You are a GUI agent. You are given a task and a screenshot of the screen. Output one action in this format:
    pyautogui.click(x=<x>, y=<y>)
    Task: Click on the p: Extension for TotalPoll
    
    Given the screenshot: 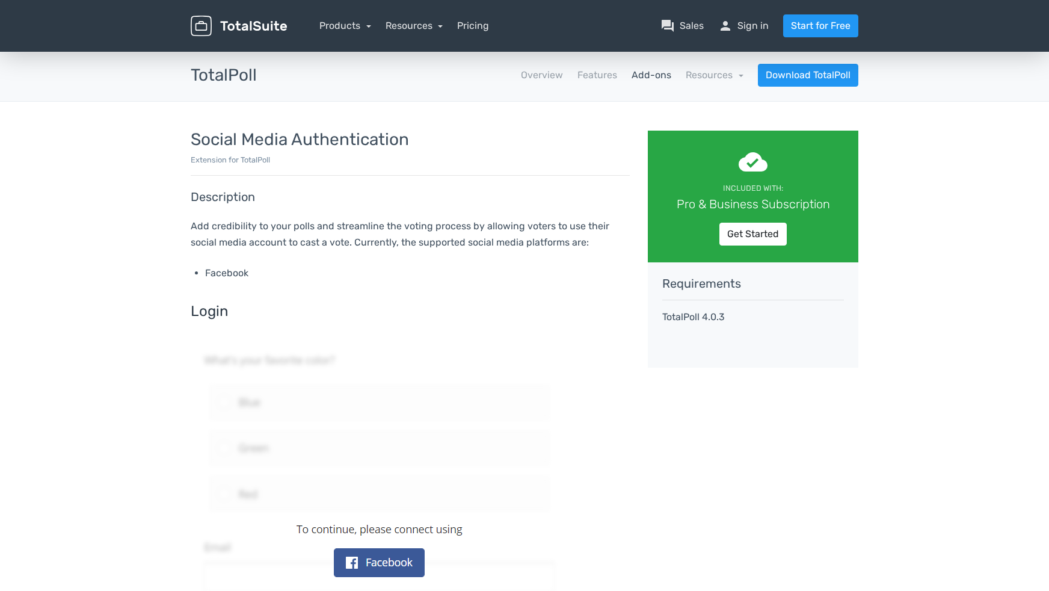 What is the action you would take?
    pyautogui.click(x=410, y=159)
    